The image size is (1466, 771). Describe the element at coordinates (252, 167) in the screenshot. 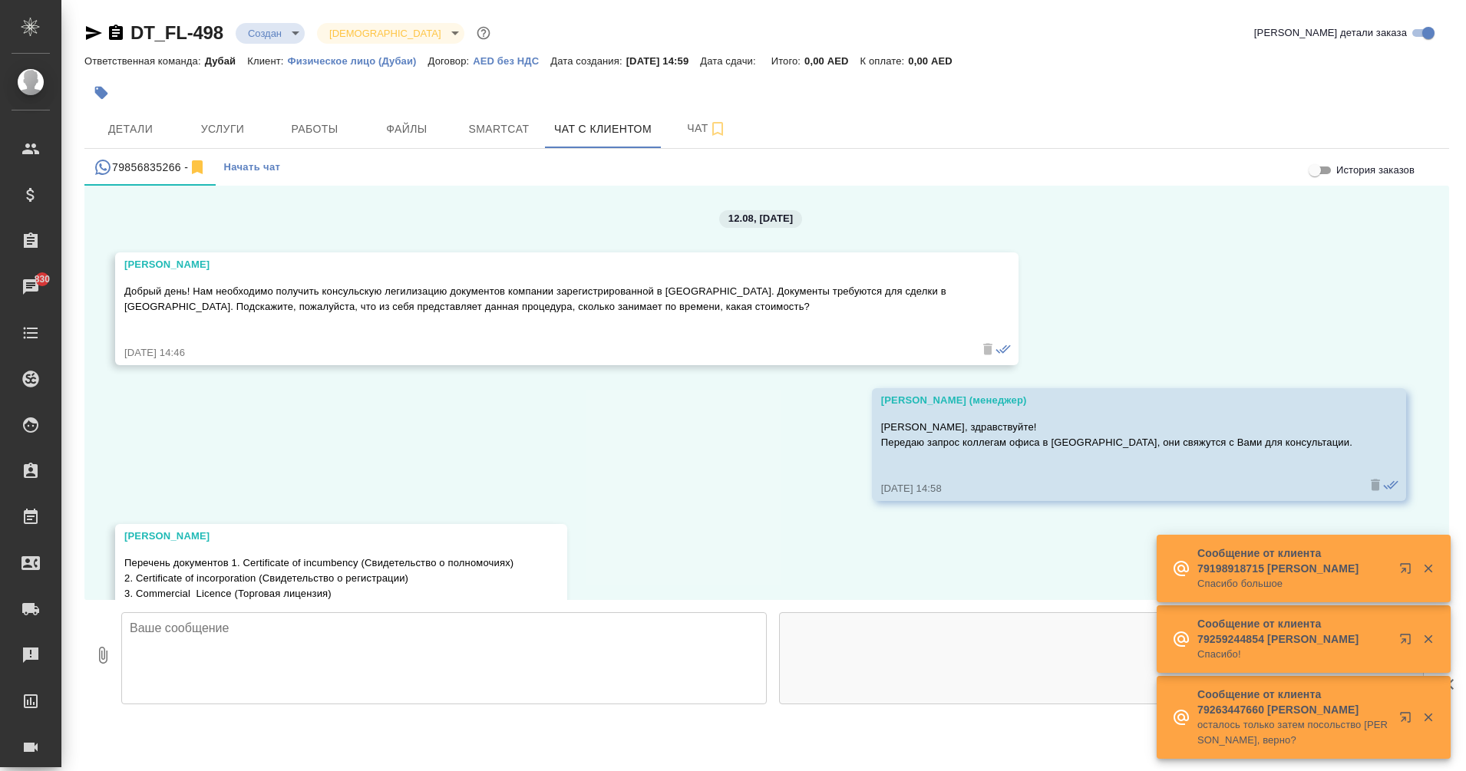

I see `button: Начать чат` at that location.